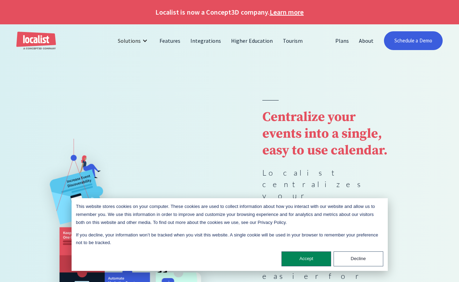 Image resolution: width=459 pixels, height=282 pixels. Describe the element at coordinates (206, 41) in the screenshot. I see `a: Integrations` at that location.